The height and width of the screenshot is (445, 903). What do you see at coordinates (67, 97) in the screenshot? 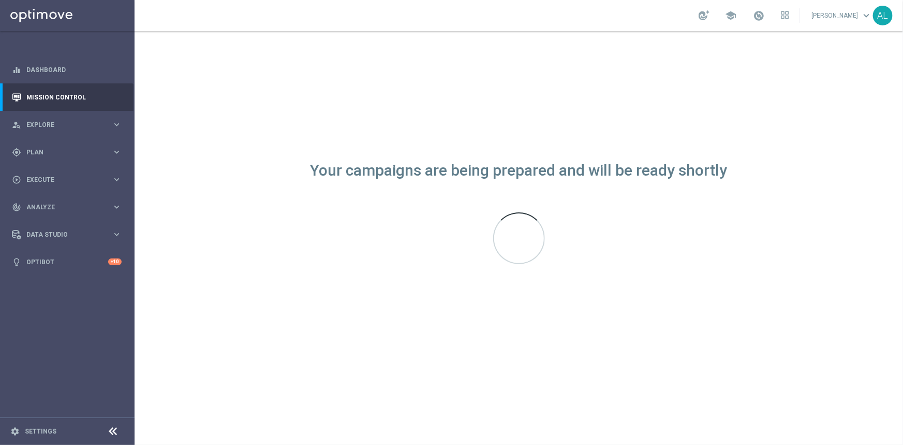
I see `div: Mission Control` at bounding box center [67, 97].